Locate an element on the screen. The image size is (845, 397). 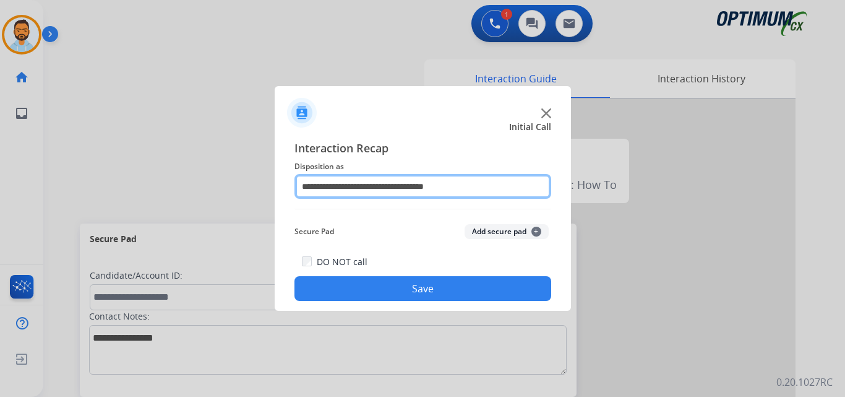
span: Interaction Recap is located at coordinates (423, 149).